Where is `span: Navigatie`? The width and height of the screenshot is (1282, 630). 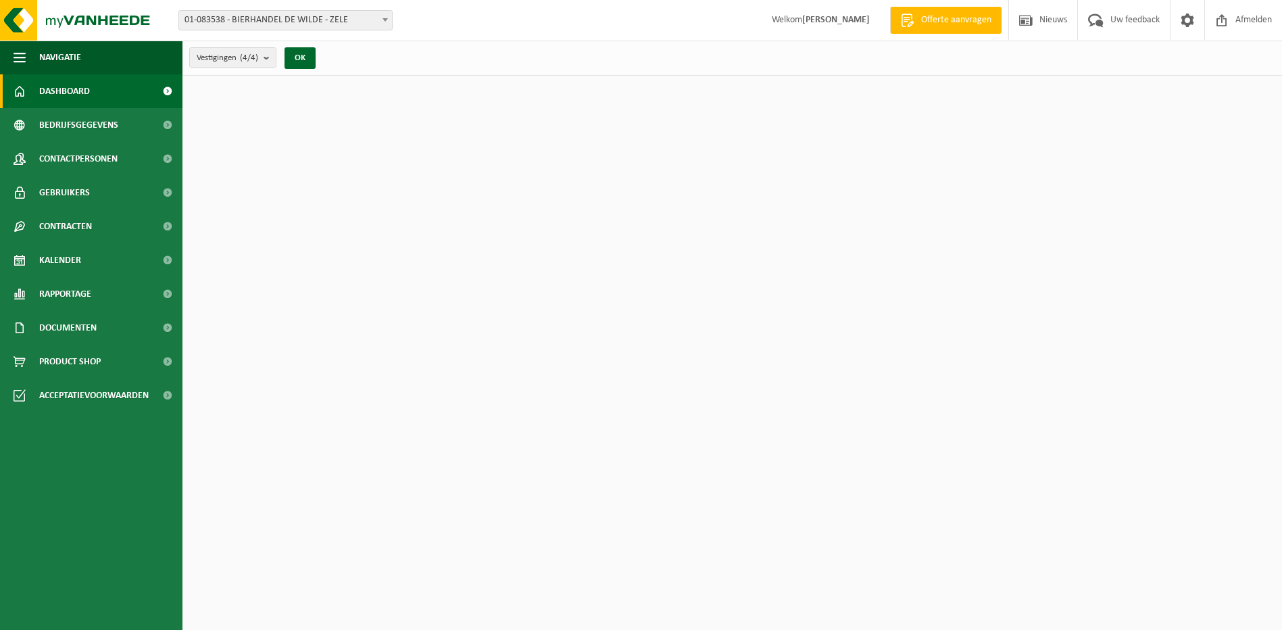 span: Navigatie is located at coordinates (60, 57).